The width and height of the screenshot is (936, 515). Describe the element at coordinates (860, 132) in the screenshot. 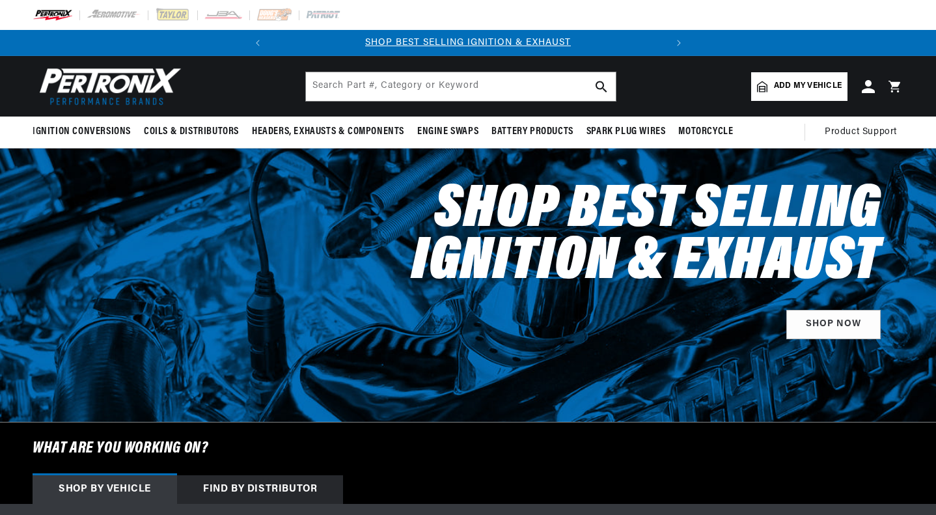

I see `span: Product Support` at that location.